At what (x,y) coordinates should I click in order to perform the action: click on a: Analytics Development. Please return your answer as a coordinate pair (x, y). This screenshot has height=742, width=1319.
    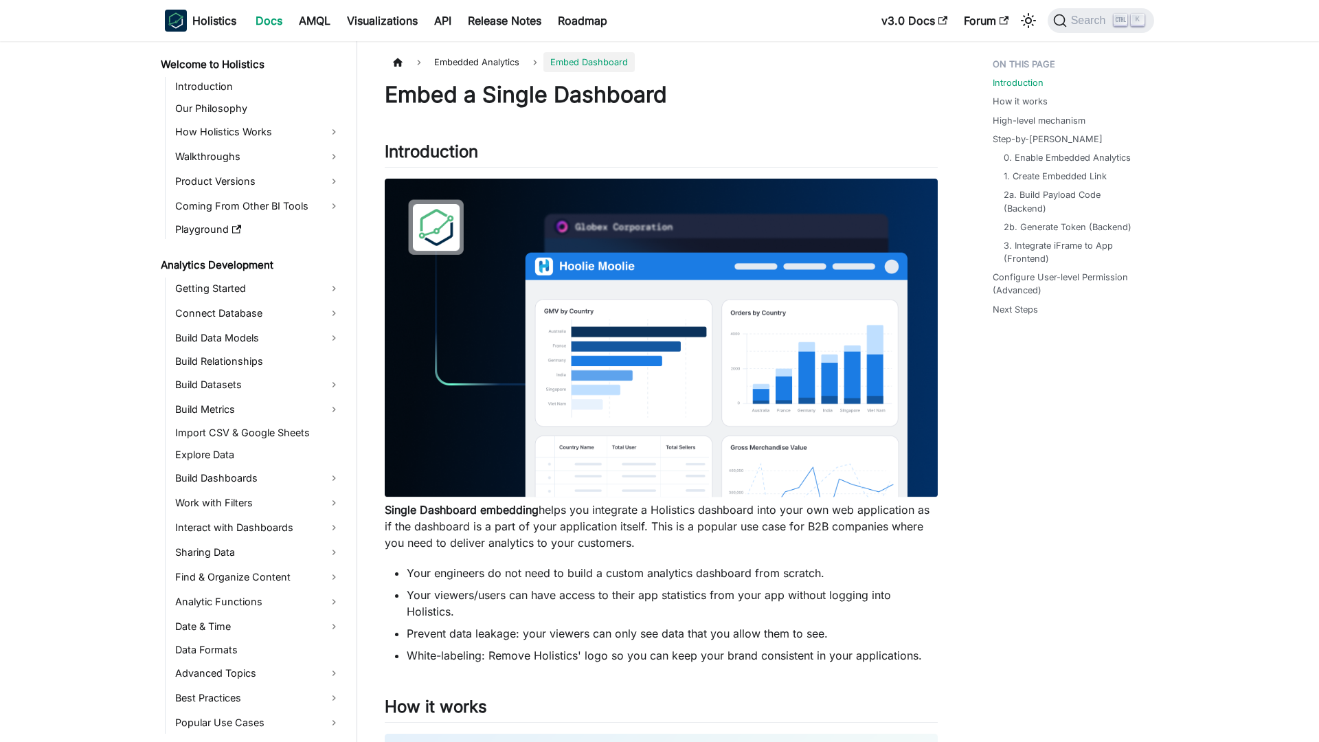
    Looking at the image, I should click on (251, 265).